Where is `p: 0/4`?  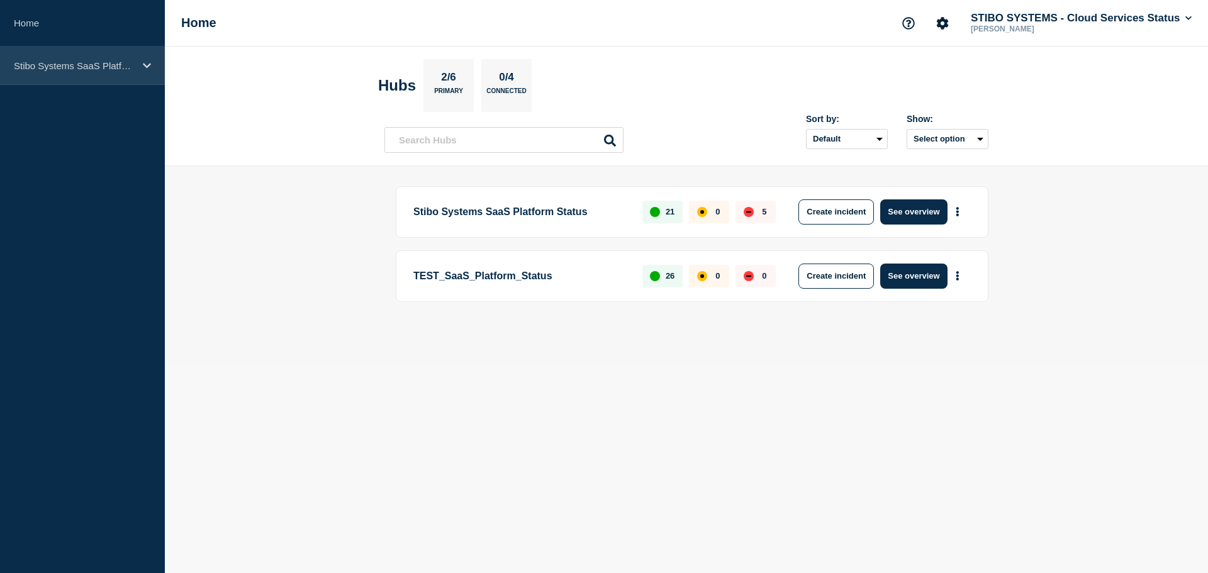 p: 0/4 is located at coordinates (507, 79).